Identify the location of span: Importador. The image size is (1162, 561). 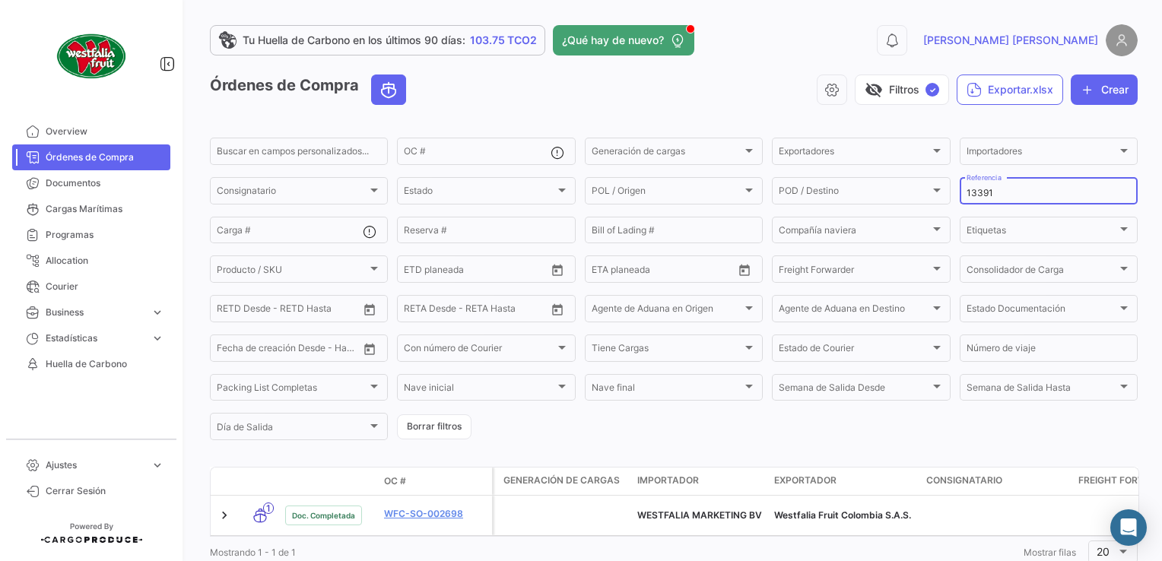
(667, 480).